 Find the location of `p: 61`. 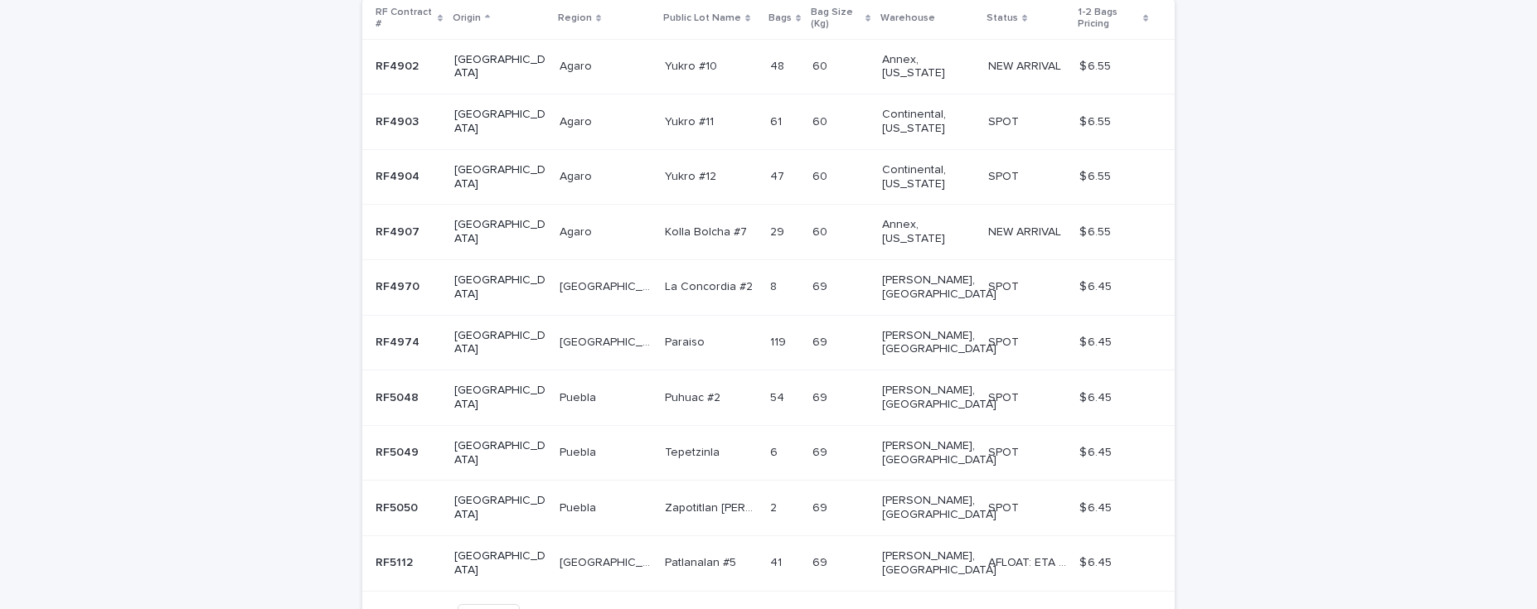

p: 61 is located at coordinates (777, 120).